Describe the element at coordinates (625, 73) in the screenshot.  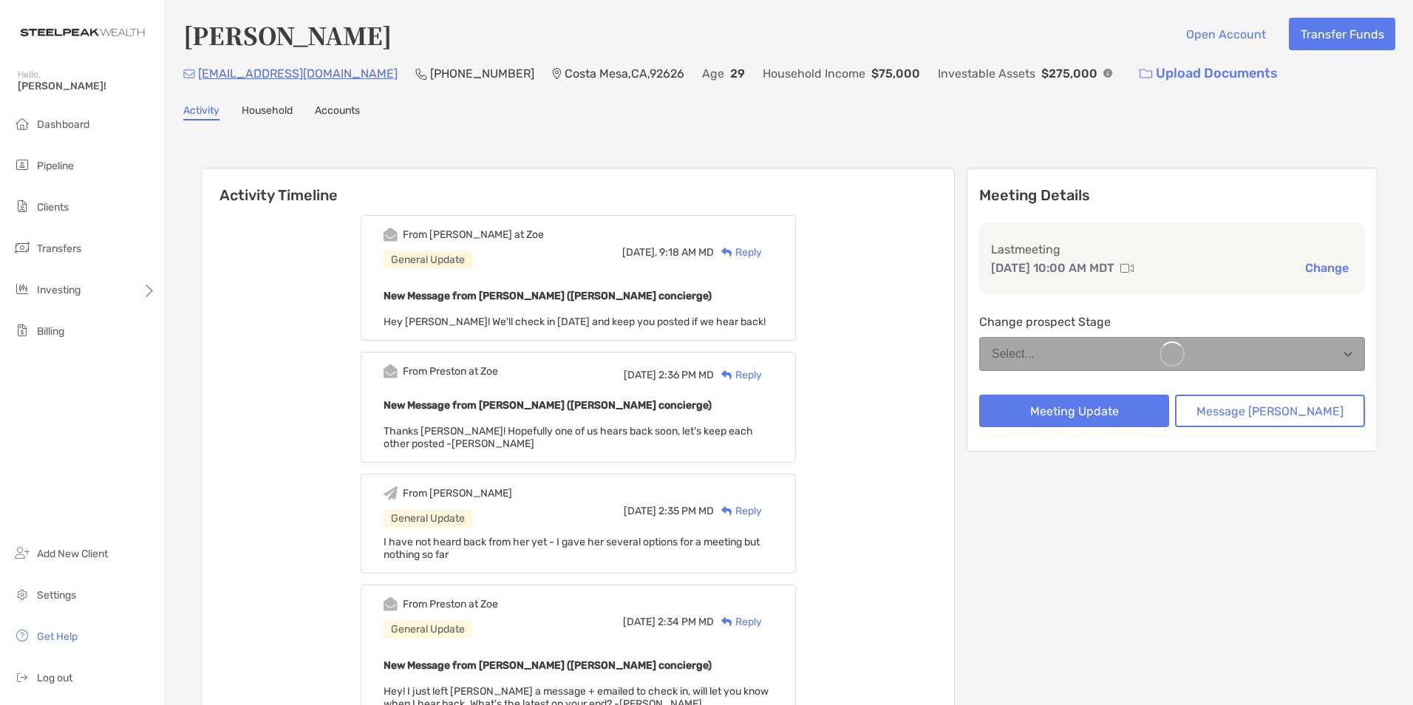
I see `p: Costa Mesa , CA , 92626` at that location.